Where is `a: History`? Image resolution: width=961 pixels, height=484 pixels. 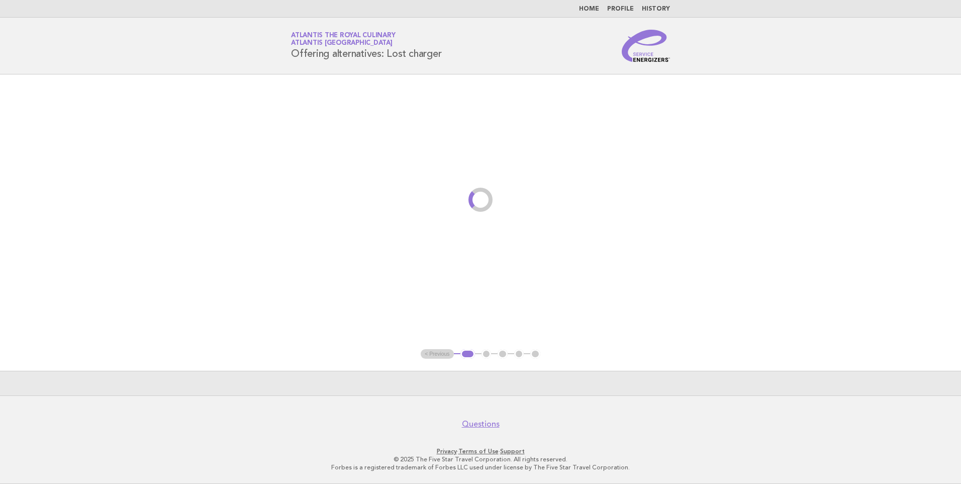 a: History is located at coordinates (656, 9).